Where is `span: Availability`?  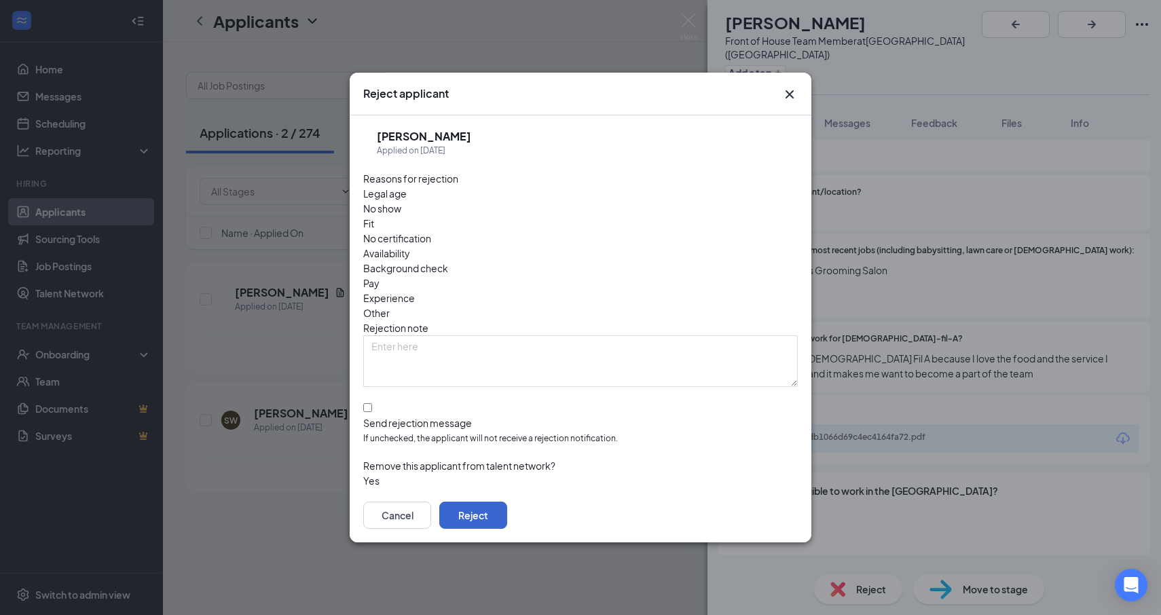
span: Availability is located at coordinates (386, 253).